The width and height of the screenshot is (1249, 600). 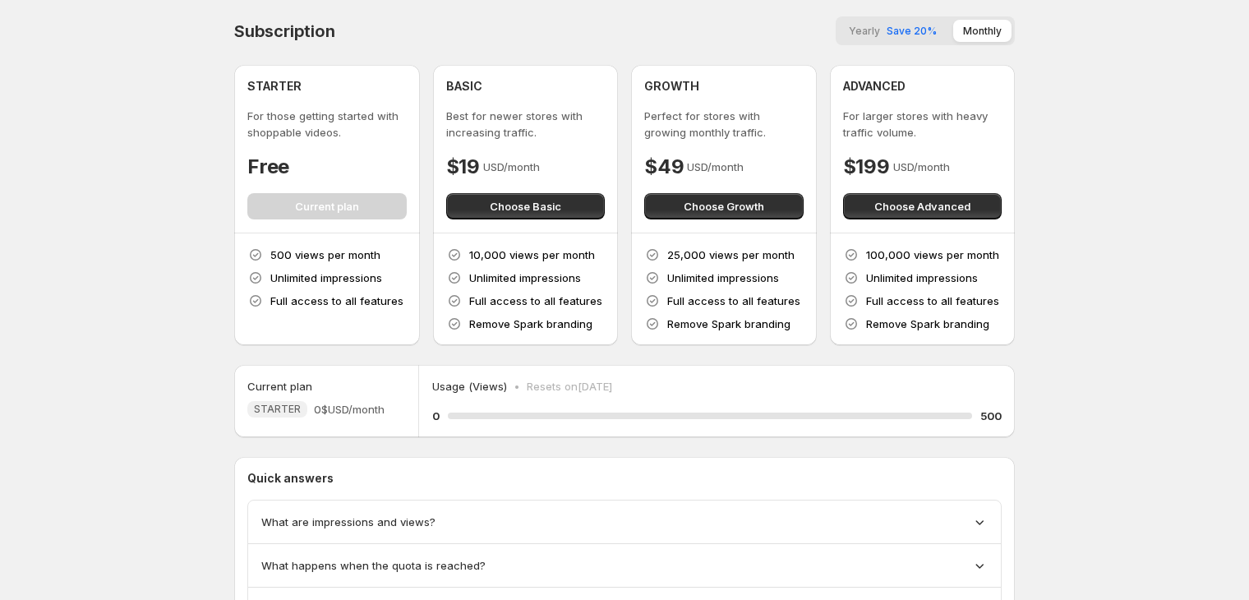 I want to click on h5: 500, so click(x=991, y=416).